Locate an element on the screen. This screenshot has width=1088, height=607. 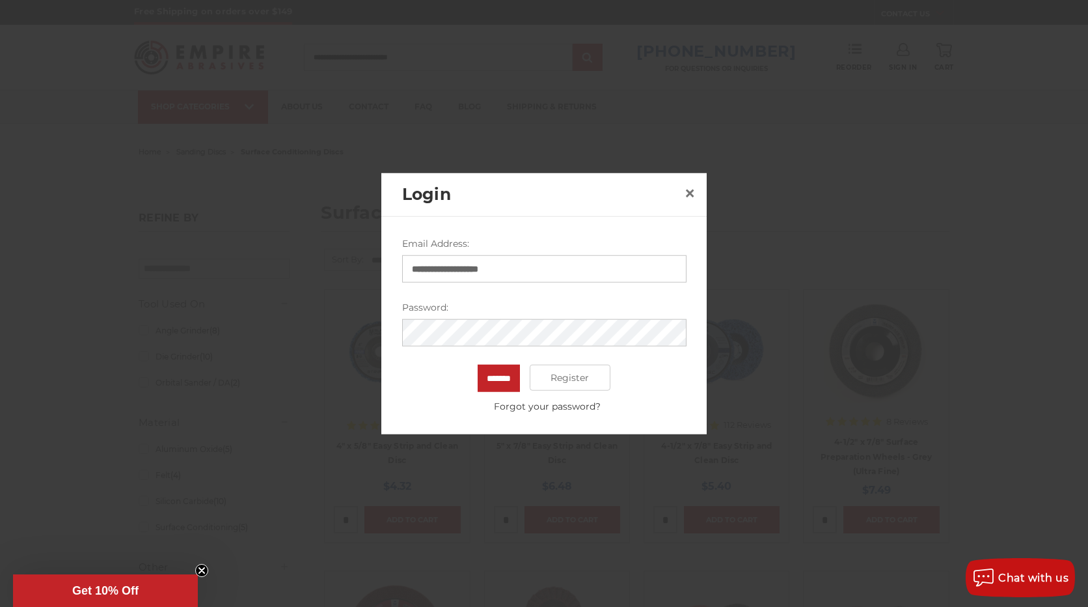
h2: Login is located at coordinates (541, 195).